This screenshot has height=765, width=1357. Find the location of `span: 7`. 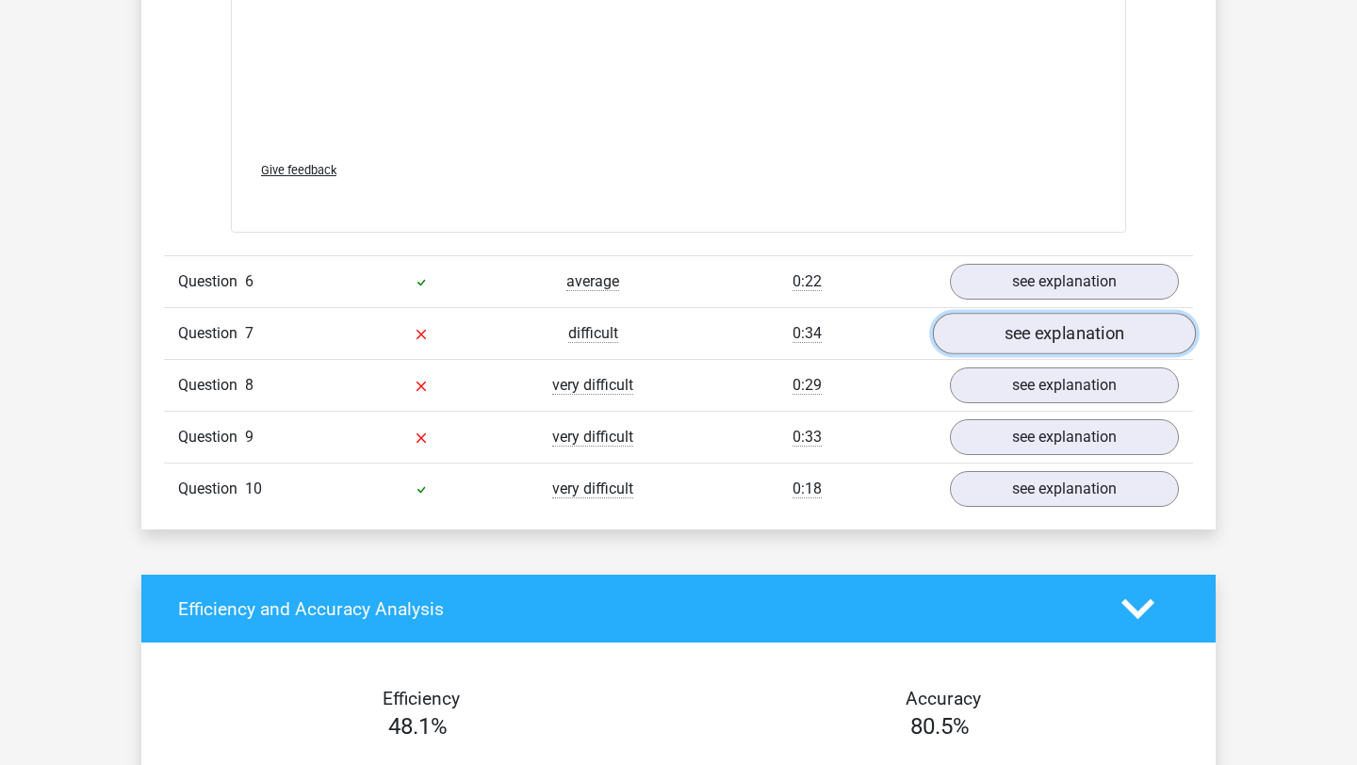

span: 7 is located at coordinates (249, 333).